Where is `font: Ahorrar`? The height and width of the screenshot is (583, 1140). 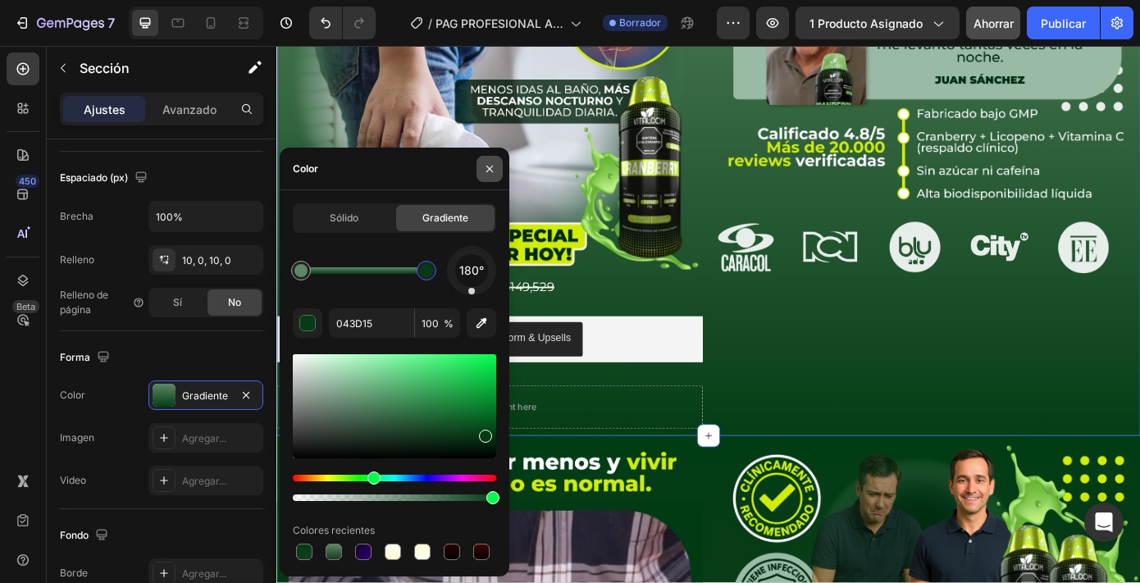
font: Ahorrar is located at coordinates (993, 23).